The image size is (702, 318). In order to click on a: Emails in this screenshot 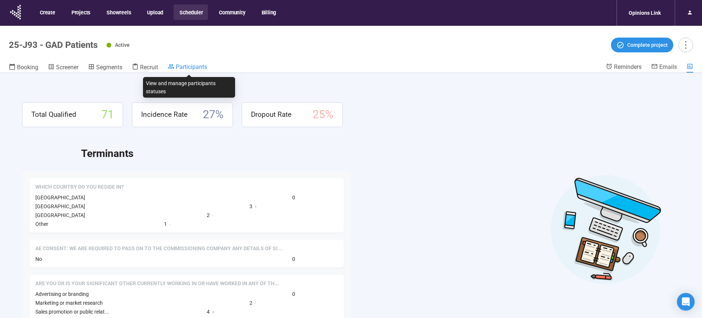, I will do `click(664, 67)`.